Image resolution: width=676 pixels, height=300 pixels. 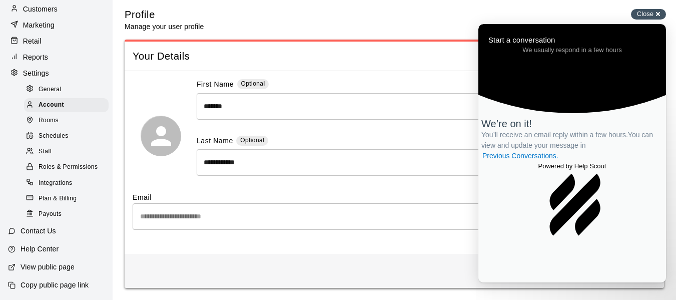 What do you see at coordinates (54, 136) in the screenshot?
I see `span: Schedules` at bounding box center [54, 136].